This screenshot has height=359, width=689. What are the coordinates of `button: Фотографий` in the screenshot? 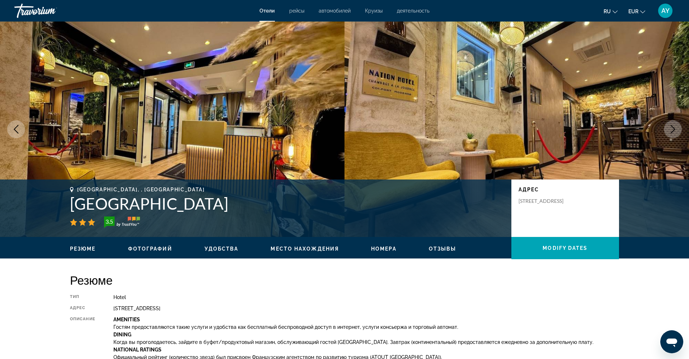 It's located at (150, 249).